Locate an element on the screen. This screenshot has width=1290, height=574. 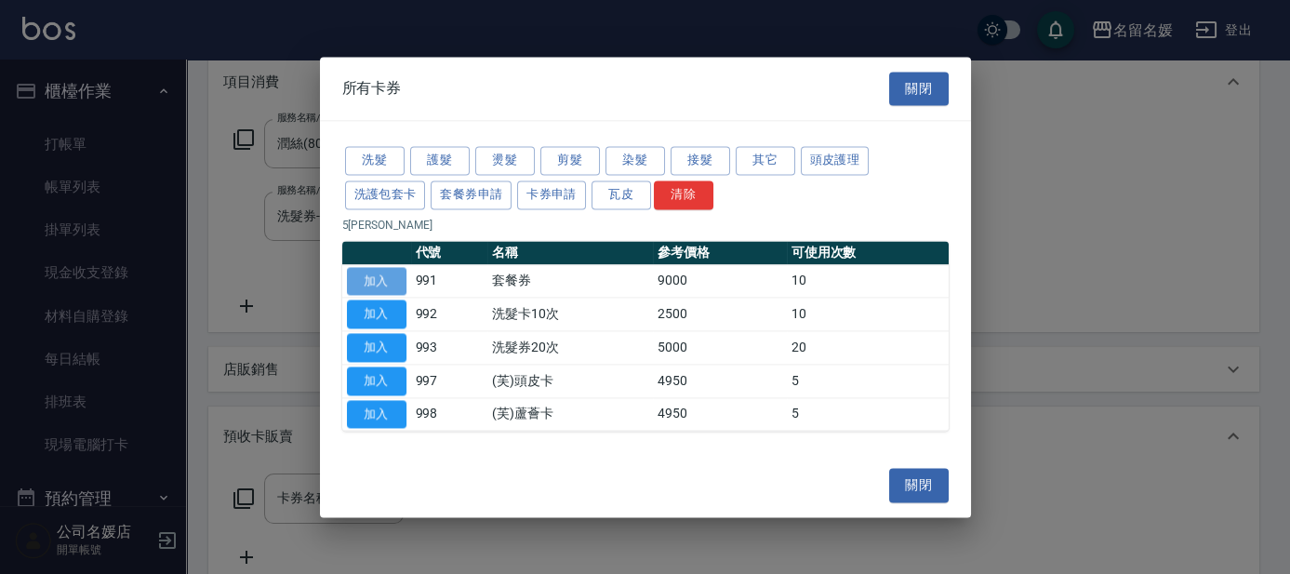
td: (芙)蘆薈卡 is located at coordinates (570, 414).